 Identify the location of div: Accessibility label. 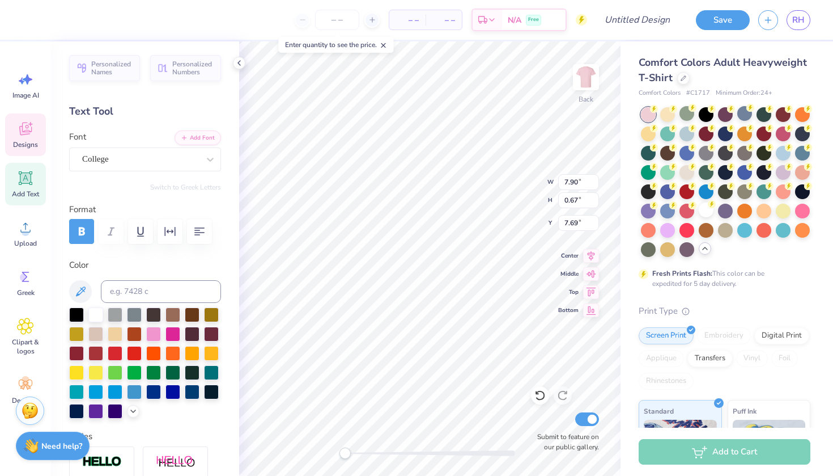
(345, 453).